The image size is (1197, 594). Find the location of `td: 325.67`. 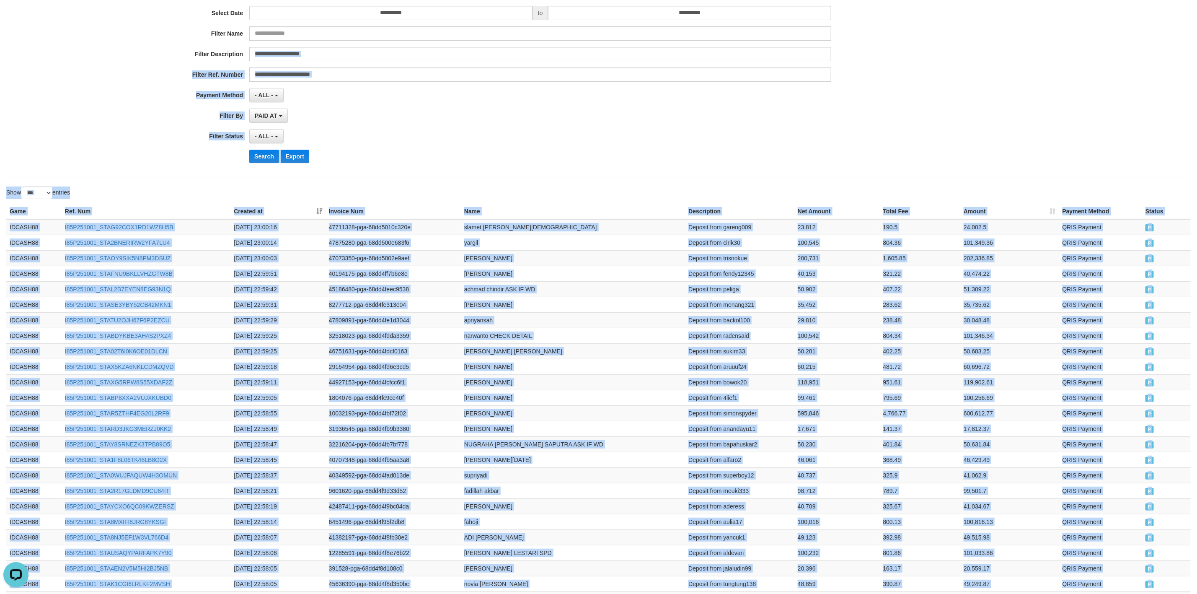

td: 325.67 is located at coordinates (920, 506).